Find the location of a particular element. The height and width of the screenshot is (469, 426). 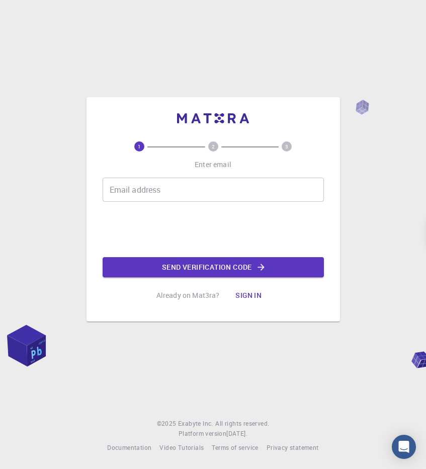

p: Already on Mat3ra? is located at coordinates (188, 295).